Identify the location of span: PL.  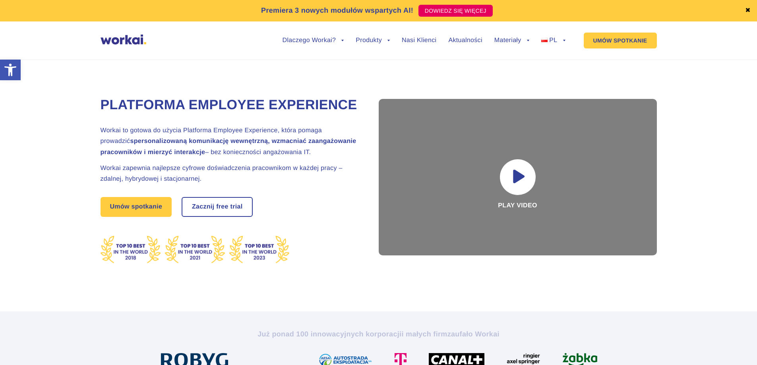
(553, 40).